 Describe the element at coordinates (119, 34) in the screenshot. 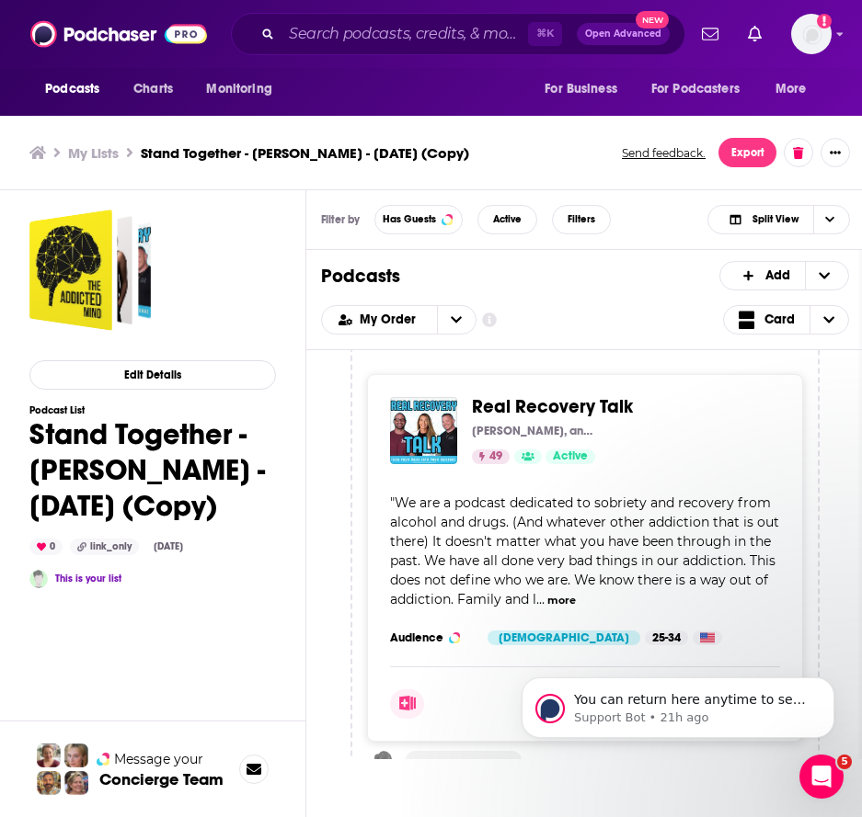

I see `img: Podchaser - Follow, Share and Rate Podcasts` at that location.